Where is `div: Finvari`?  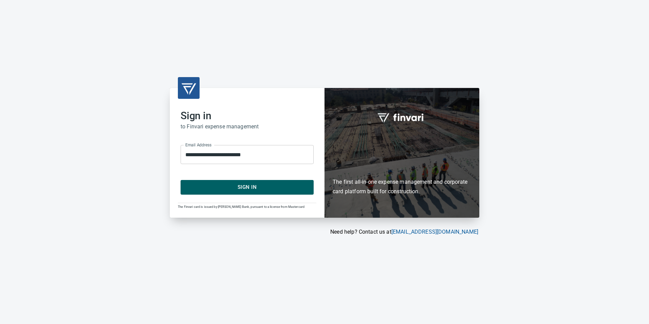 div: Finvari is located at coordinates (402, 152).